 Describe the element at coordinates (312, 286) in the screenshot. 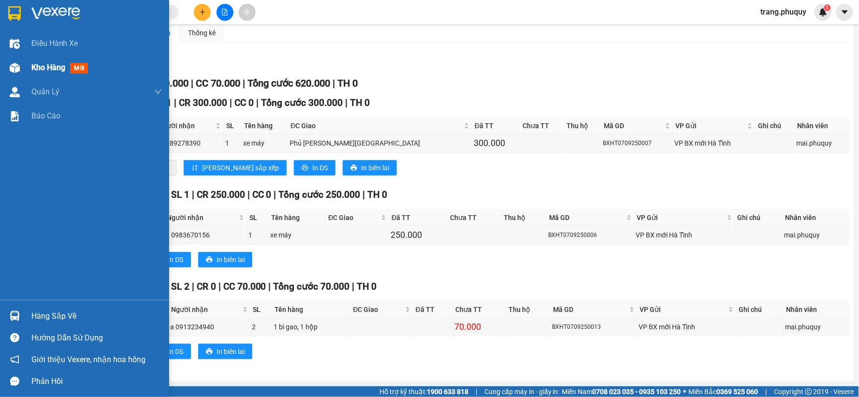

I see `span: Tổng cước 70.000` at that location.